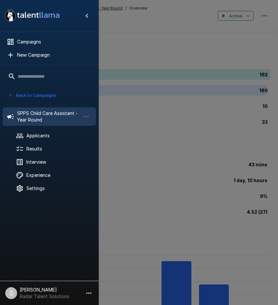  I want to click on span: Settings, so click(59, 188).